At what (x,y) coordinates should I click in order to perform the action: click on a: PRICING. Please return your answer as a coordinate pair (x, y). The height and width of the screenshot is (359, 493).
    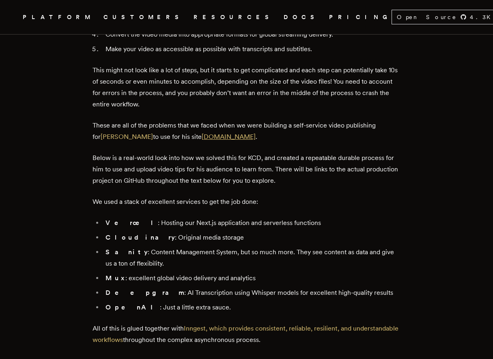
    Looking at the image, I should click on (360, 17).